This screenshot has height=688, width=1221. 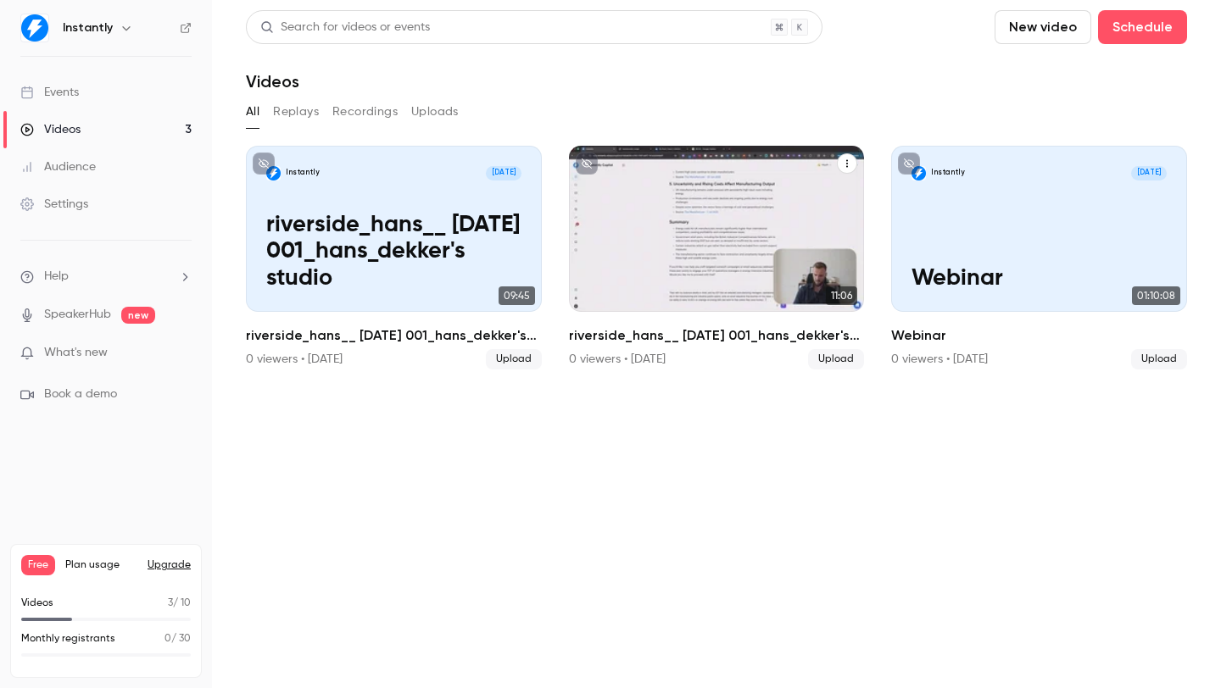 I want to click on div: Videos, so click(x=50, y=130).